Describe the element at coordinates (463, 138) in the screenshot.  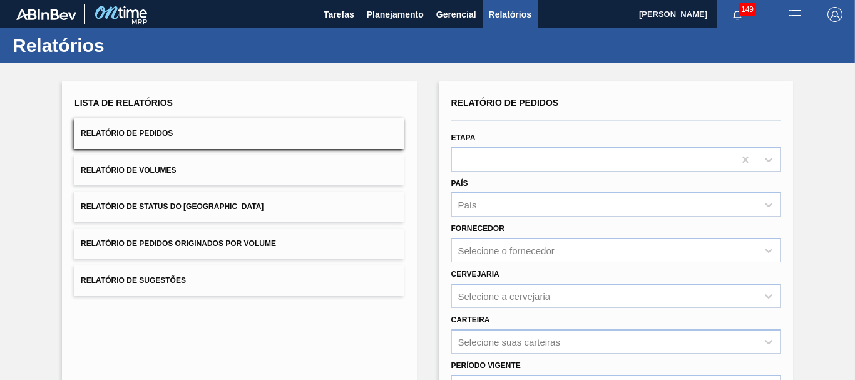
I see `label: Etapa` at that location.